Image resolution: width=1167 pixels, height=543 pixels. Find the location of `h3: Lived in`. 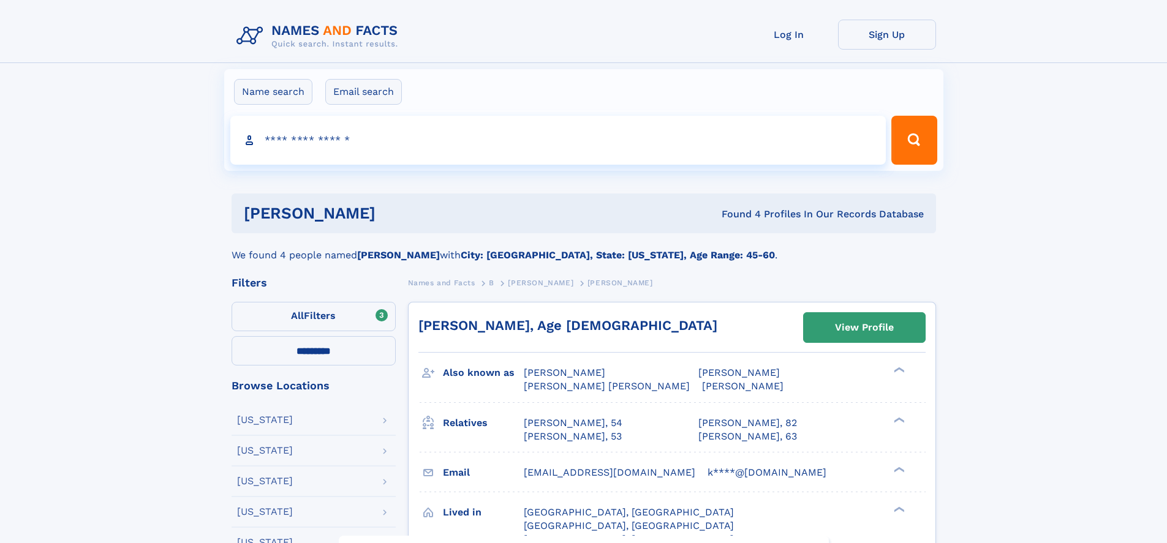

h3: Lived in is located at coordinates (483, 513).